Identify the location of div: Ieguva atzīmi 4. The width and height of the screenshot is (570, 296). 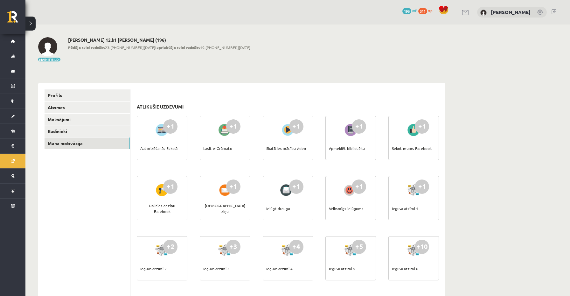
(279, 269).